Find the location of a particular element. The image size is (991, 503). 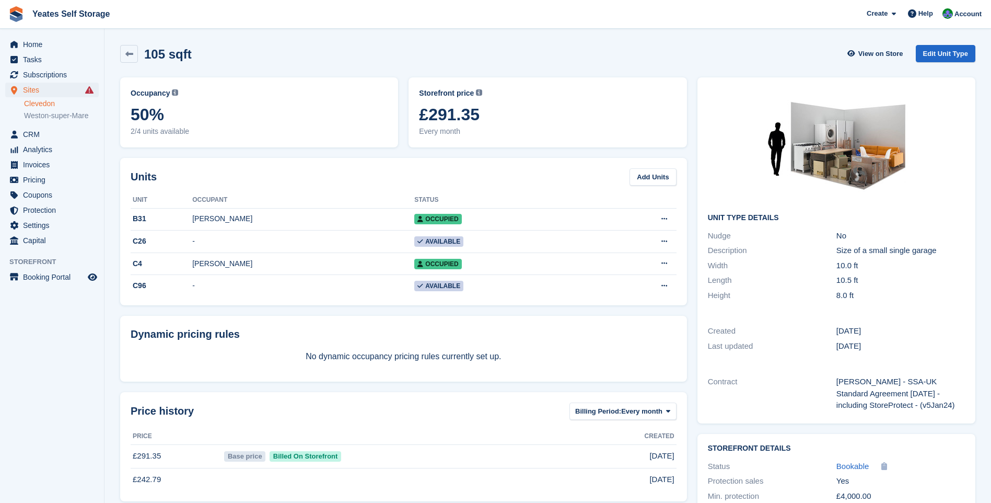

span: Base price is located at coordinates (245, 456).